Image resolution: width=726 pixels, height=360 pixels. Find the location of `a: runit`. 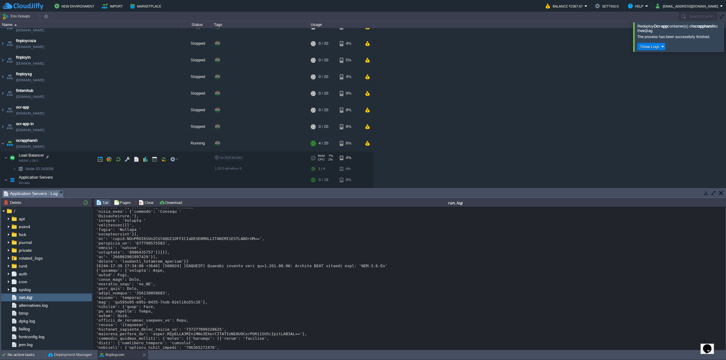

a: runit is located at coordinates (23, 266).